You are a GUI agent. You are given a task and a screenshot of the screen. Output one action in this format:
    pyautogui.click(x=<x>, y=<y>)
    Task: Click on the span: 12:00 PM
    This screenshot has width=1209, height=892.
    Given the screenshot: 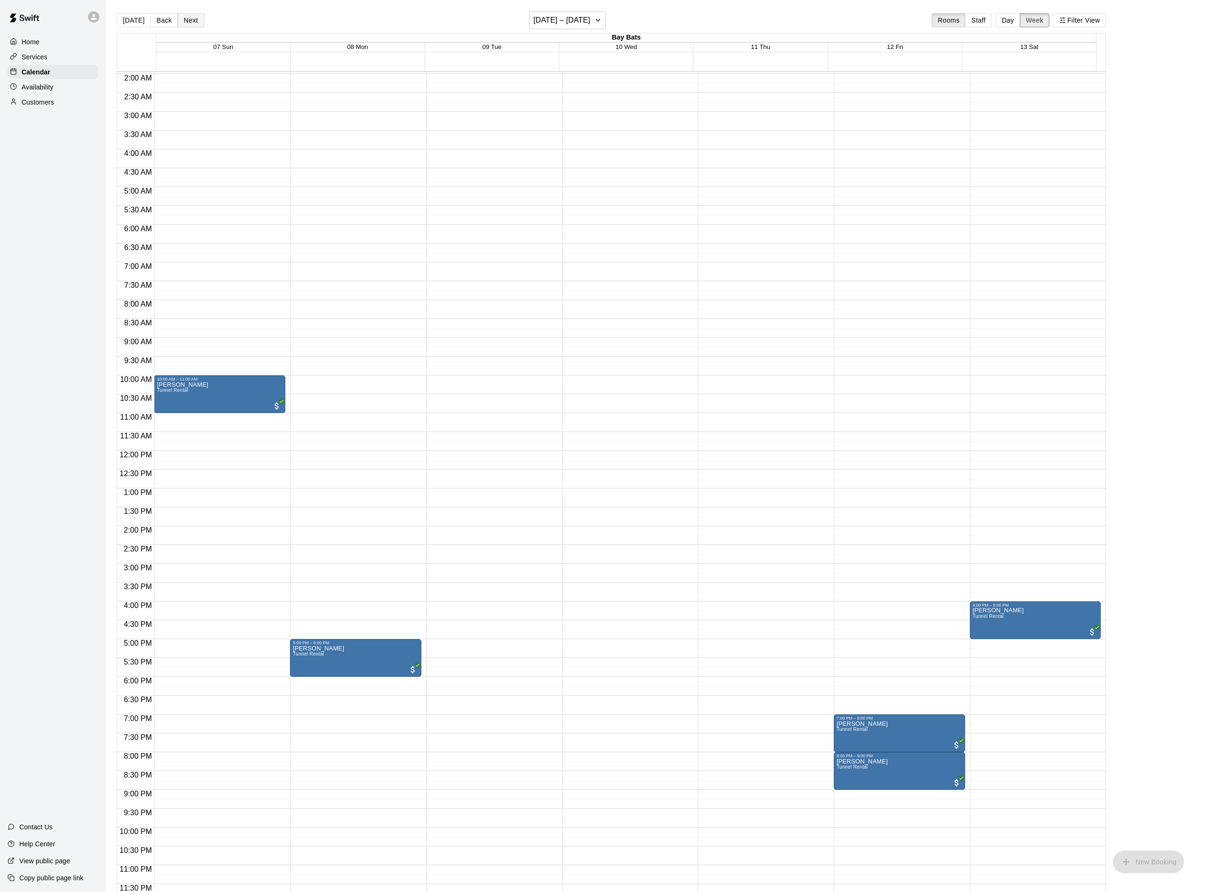 What is the action you would take?
    pyautogui.click(x=136, y=454)
    